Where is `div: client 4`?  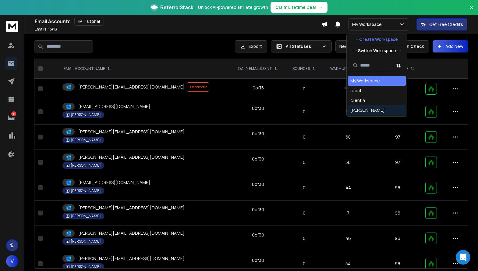 div: client 4 is located at coordinates (358, 100).